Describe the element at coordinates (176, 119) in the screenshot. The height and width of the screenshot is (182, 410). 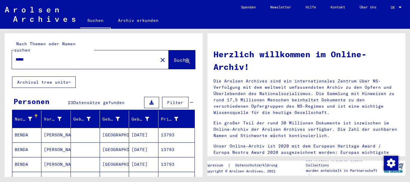
I see `mat-header-cell: Prisoner #` at that location.